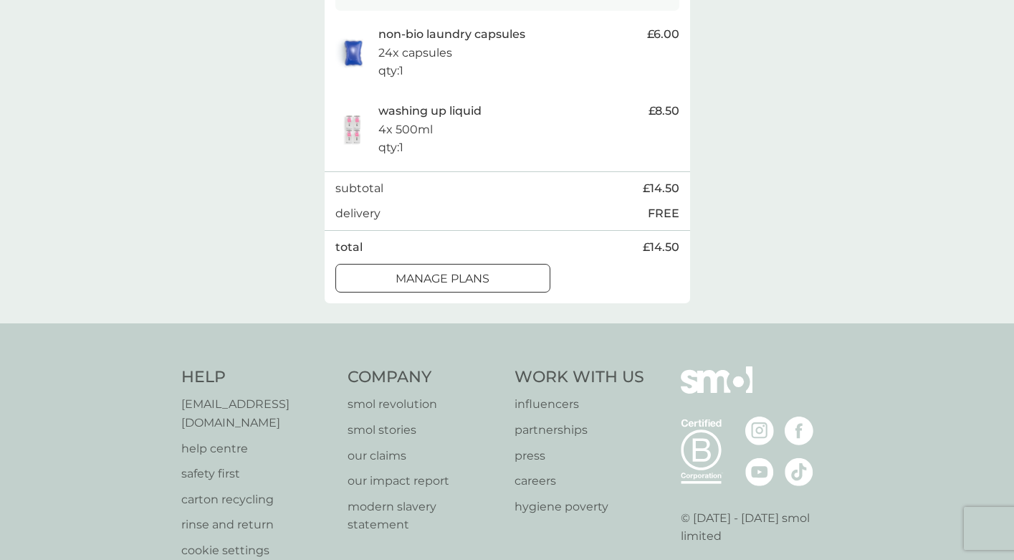 The image size is (1014, 560). What do you see at coordinates (424, 515) in the screenshot?
I see `a: modern slavery statement` at bounding box center [424, 515].